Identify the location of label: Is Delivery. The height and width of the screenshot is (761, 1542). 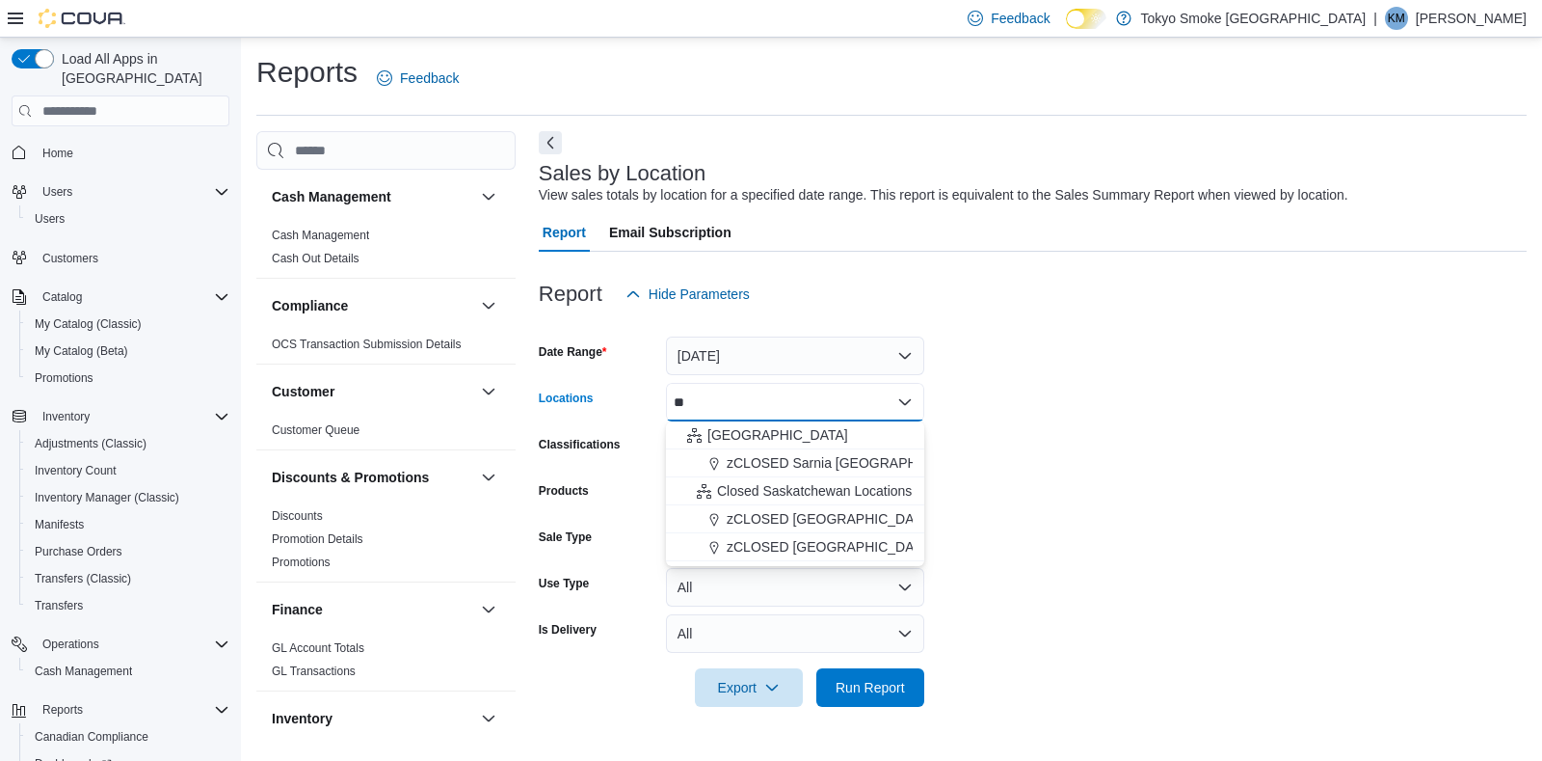
(568, 629).